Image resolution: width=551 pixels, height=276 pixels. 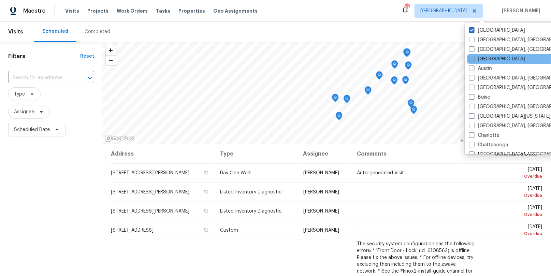 I want to click on input: Search for an address..., so click(x=42, y=78).